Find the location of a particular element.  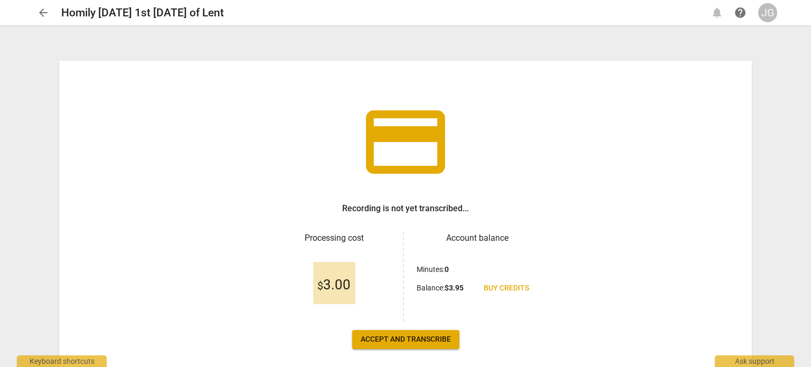

p: Balance : is located at coordinates (440, 288).